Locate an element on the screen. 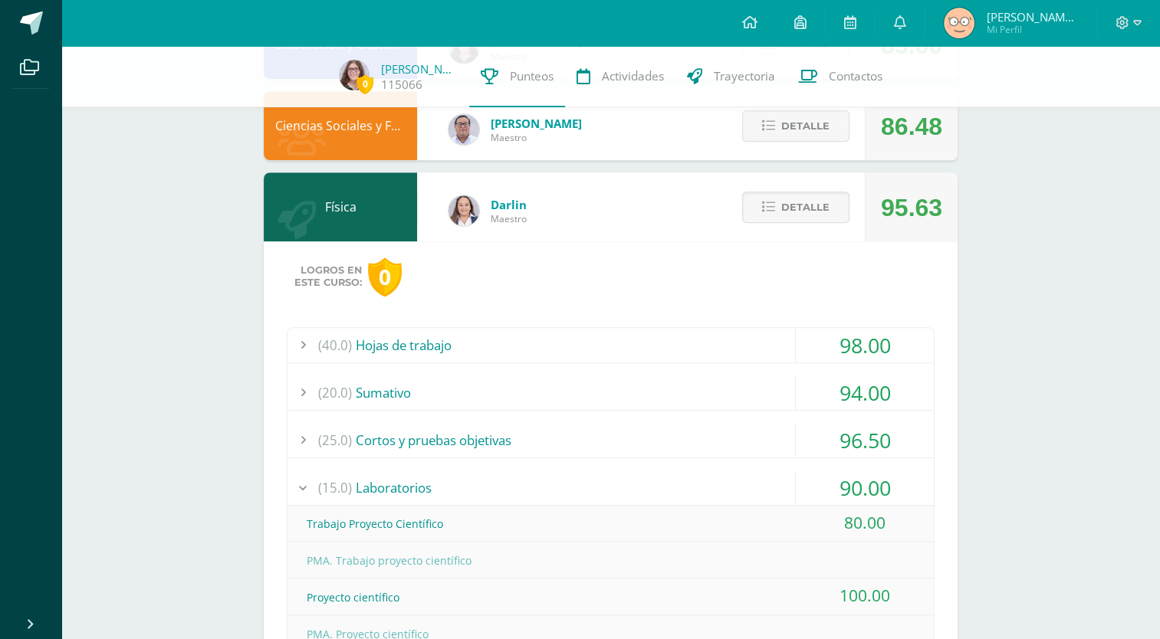 The image size is (1160, 639). a: Punteos is located at coordinates (517, 77).